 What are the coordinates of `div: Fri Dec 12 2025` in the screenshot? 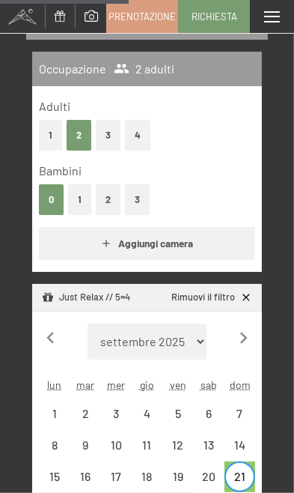 It's located at (177, 445).